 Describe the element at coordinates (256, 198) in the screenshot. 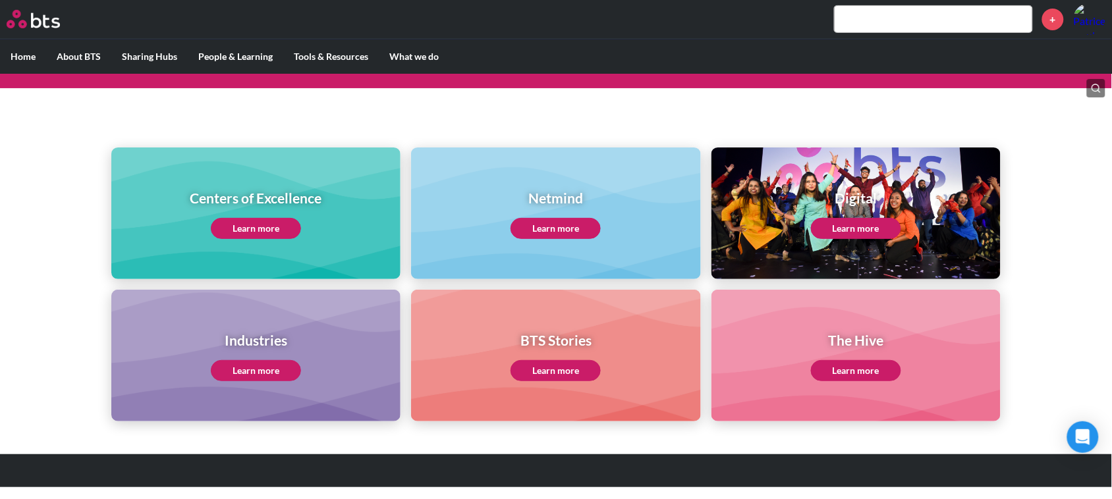

I see `h1: Centers of Excellence` at that location.